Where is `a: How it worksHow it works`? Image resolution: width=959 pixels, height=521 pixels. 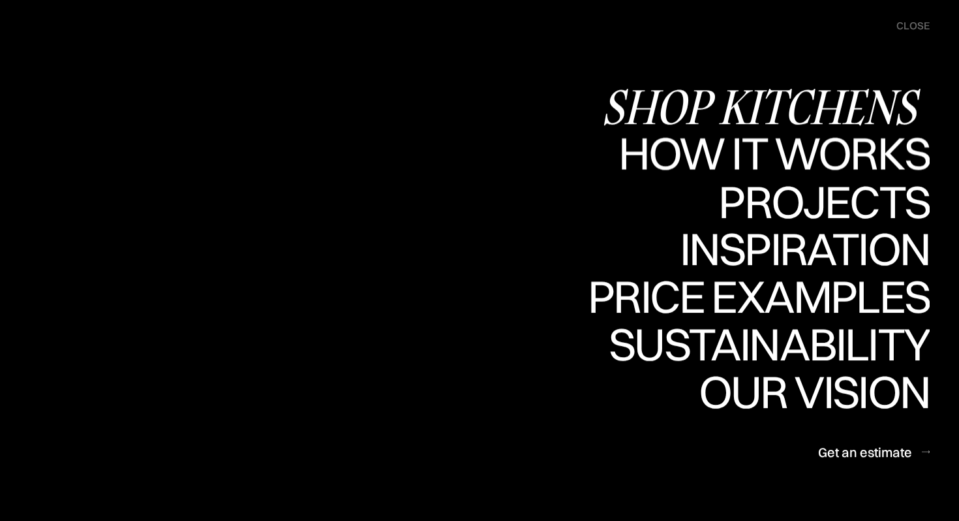
a: How it worksHow it works is located at coordinates (772, 155).